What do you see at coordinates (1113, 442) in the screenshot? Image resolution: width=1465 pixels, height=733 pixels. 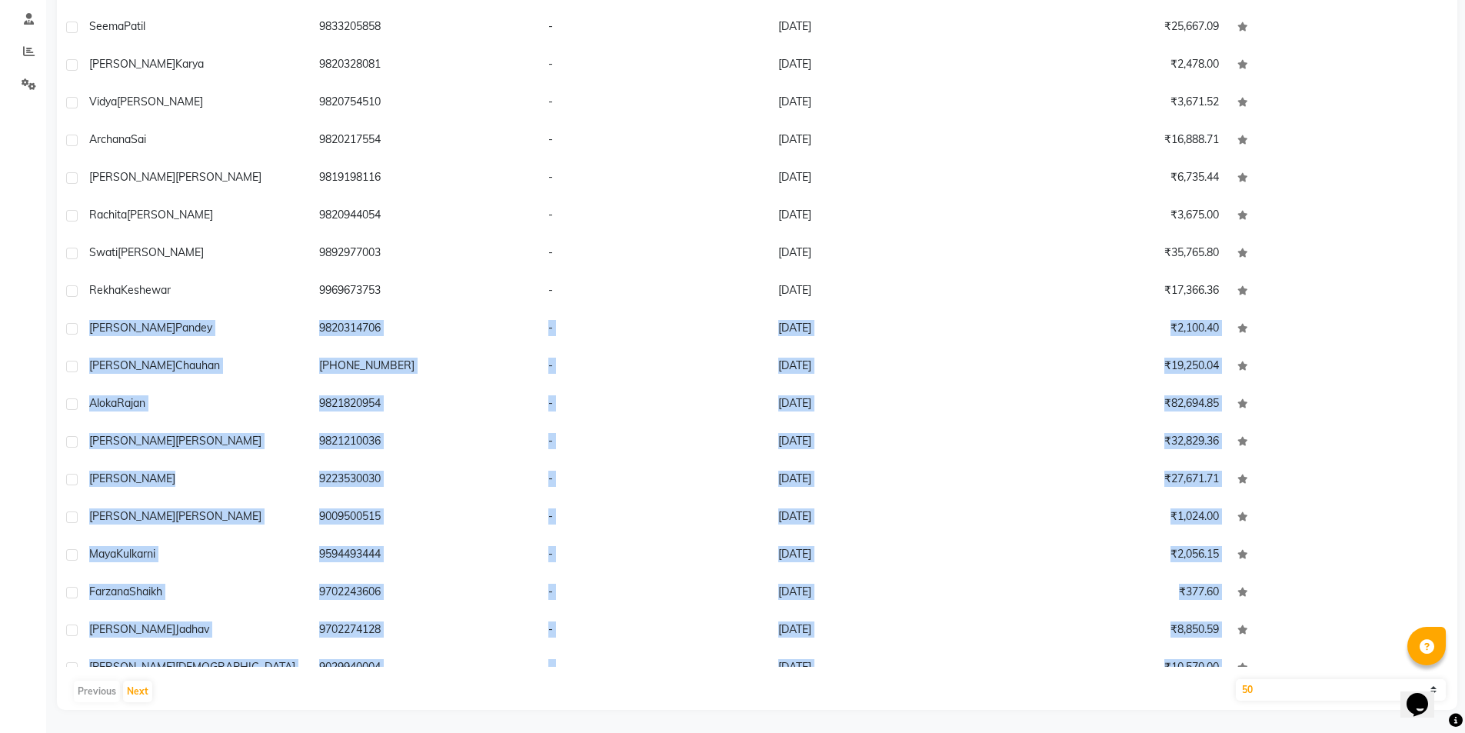 I see `td: ₹32,829.36` at bounding box center [1113, 442].